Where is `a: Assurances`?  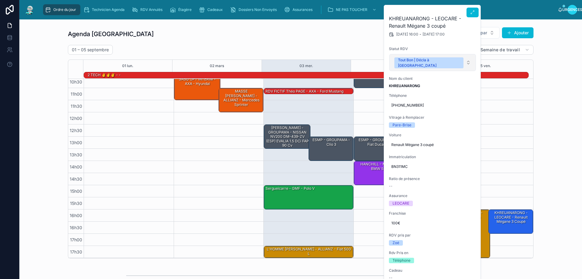
a: Assurances is located at coordinates (299, 10).